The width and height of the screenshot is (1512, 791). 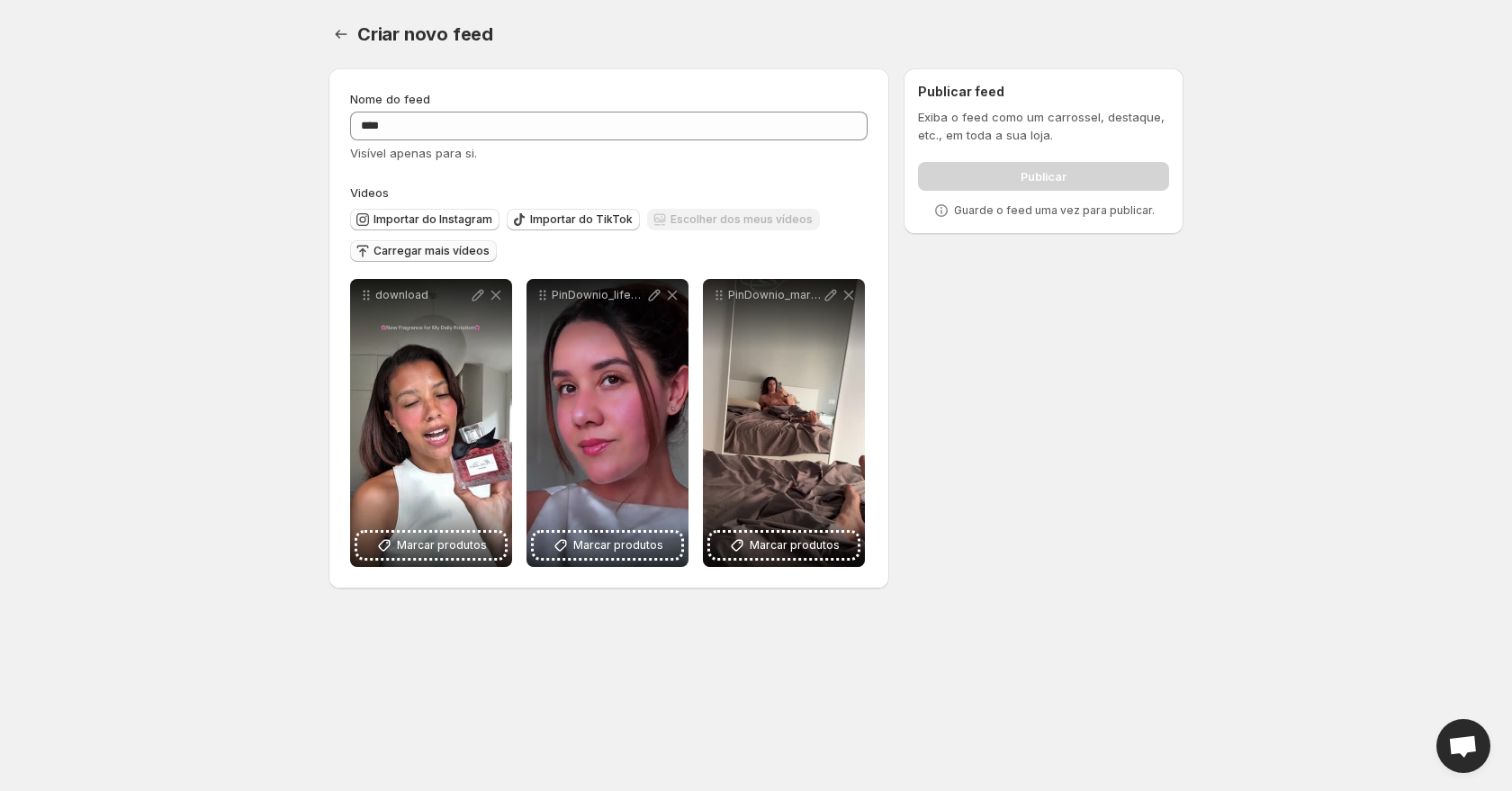 I want to click on div: PinDownio_lifebynoee_1758341502Marcar produtos, so click(x=607, y=423).